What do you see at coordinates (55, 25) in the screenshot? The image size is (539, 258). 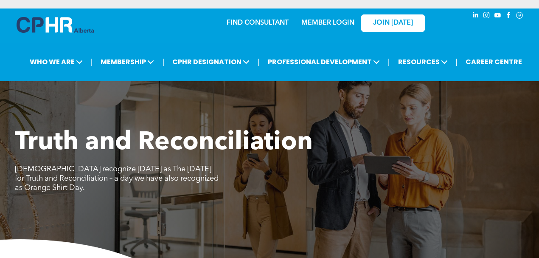 I see `img: A blue and white logo for cp alberta` at bounding box center [55, 25].